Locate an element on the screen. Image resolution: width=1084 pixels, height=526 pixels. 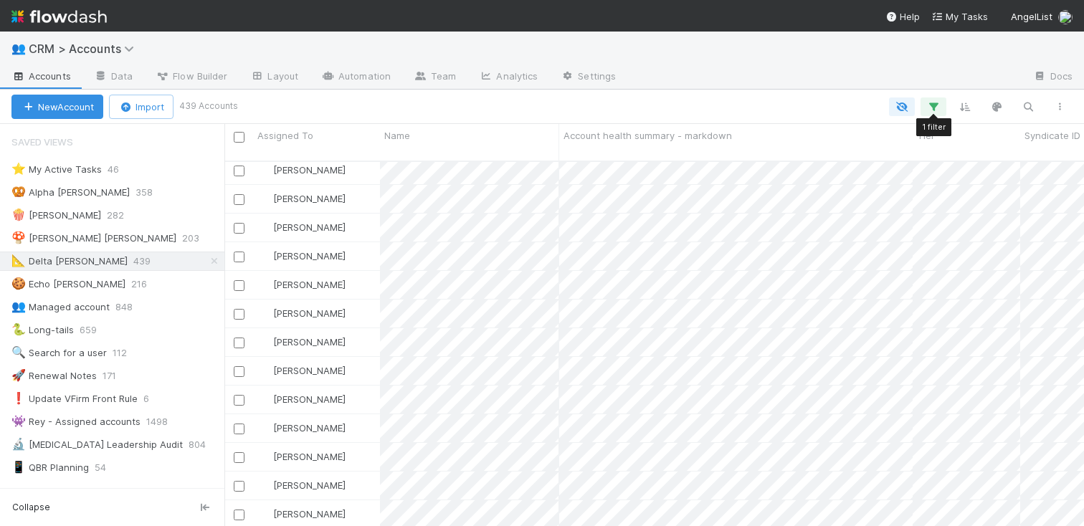
span: 804 is located at coordinates (204, 445).